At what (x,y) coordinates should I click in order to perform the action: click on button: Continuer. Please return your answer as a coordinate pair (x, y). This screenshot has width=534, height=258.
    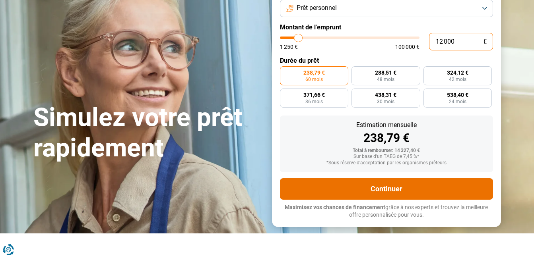
    Looking at the image, I should click on (386, 189).